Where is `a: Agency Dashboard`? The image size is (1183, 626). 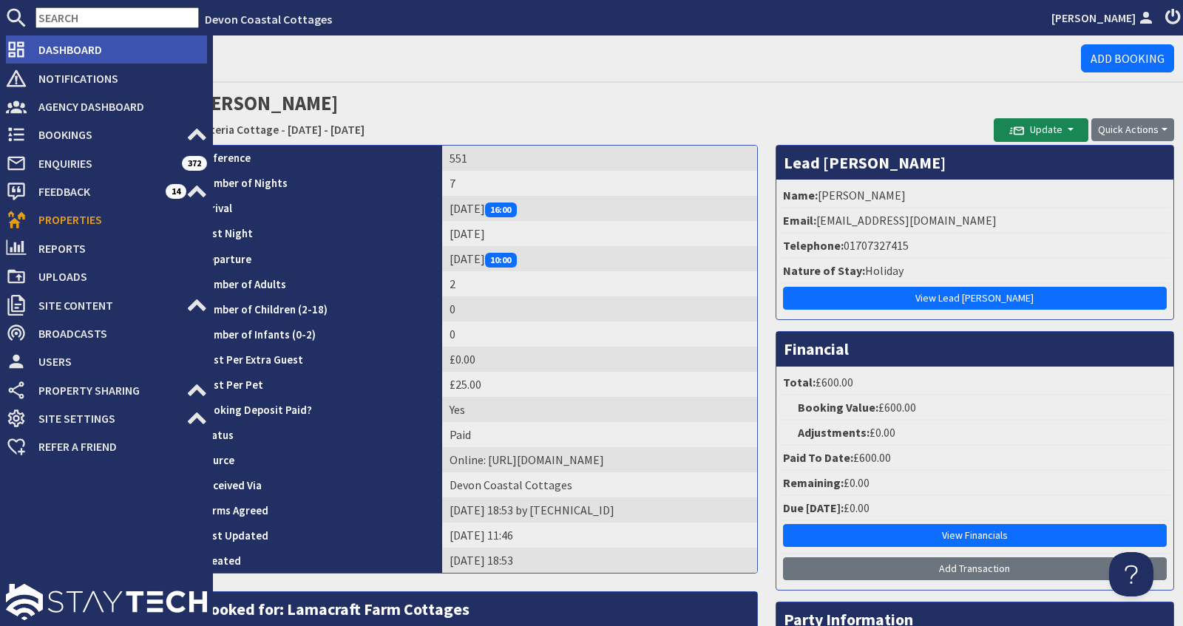
a: Agency Dashboard is located at coordinates (106, 106).